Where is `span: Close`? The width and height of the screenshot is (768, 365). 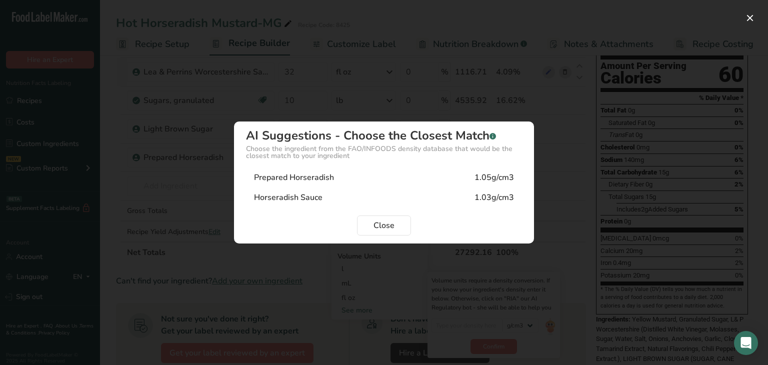
span: Close is located at coordinates (384, 225).